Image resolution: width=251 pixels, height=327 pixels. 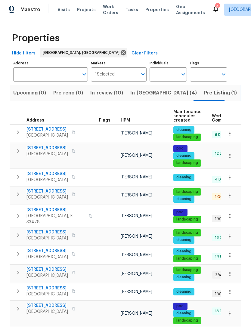 What do you see at coordinates (144, 53) in the screenshot?
I see `span: Clear Filters` at bounding box center [144, 53].